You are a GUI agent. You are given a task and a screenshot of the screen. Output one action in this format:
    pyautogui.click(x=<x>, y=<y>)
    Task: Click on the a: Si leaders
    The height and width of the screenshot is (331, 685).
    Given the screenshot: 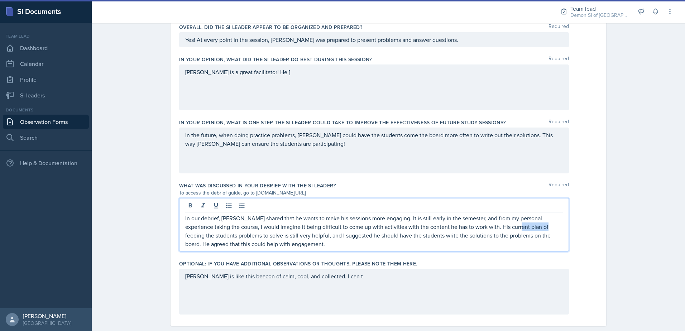 What is the action you would take?
    pyautogui.click(x=46, y=95)
    